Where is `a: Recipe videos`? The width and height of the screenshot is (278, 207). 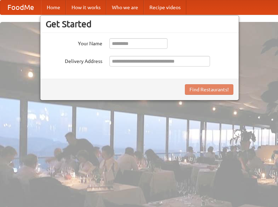
a: Recipe videos is located at coordinates (165, 7).